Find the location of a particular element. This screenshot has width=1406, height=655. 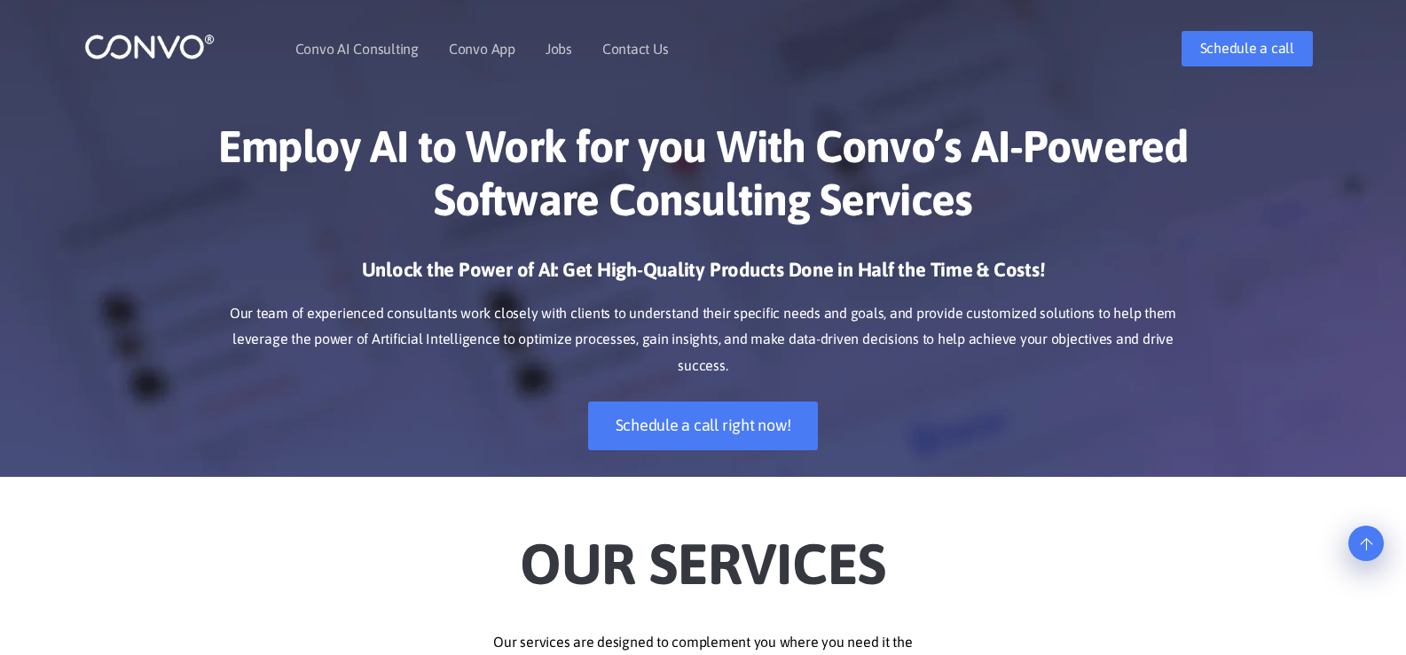

a: Schedule a call right now! is located at coordinates (703, 426).